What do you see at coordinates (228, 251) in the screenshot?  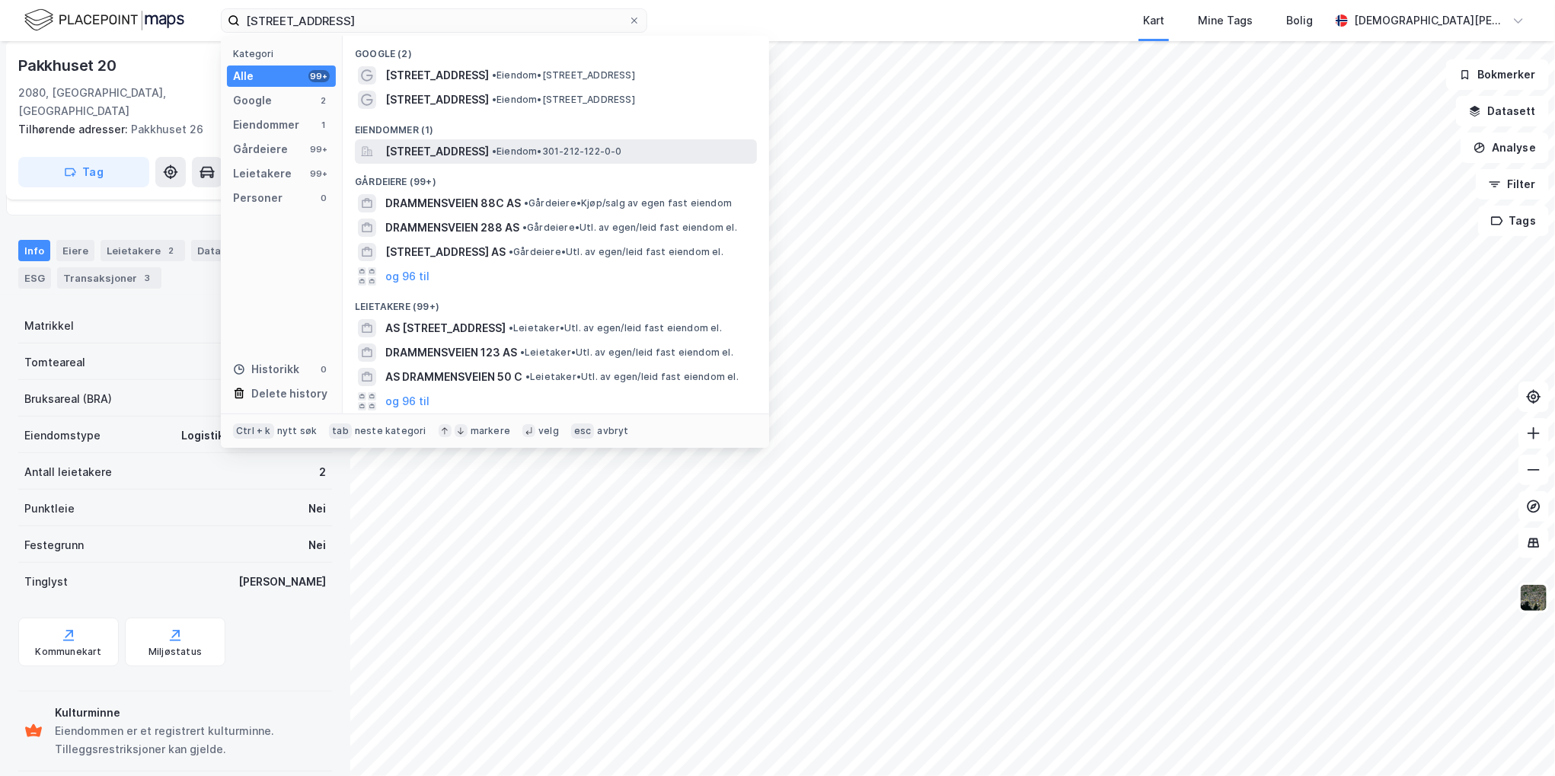 I see `div: Datasett` at bounding box center [228, 251].